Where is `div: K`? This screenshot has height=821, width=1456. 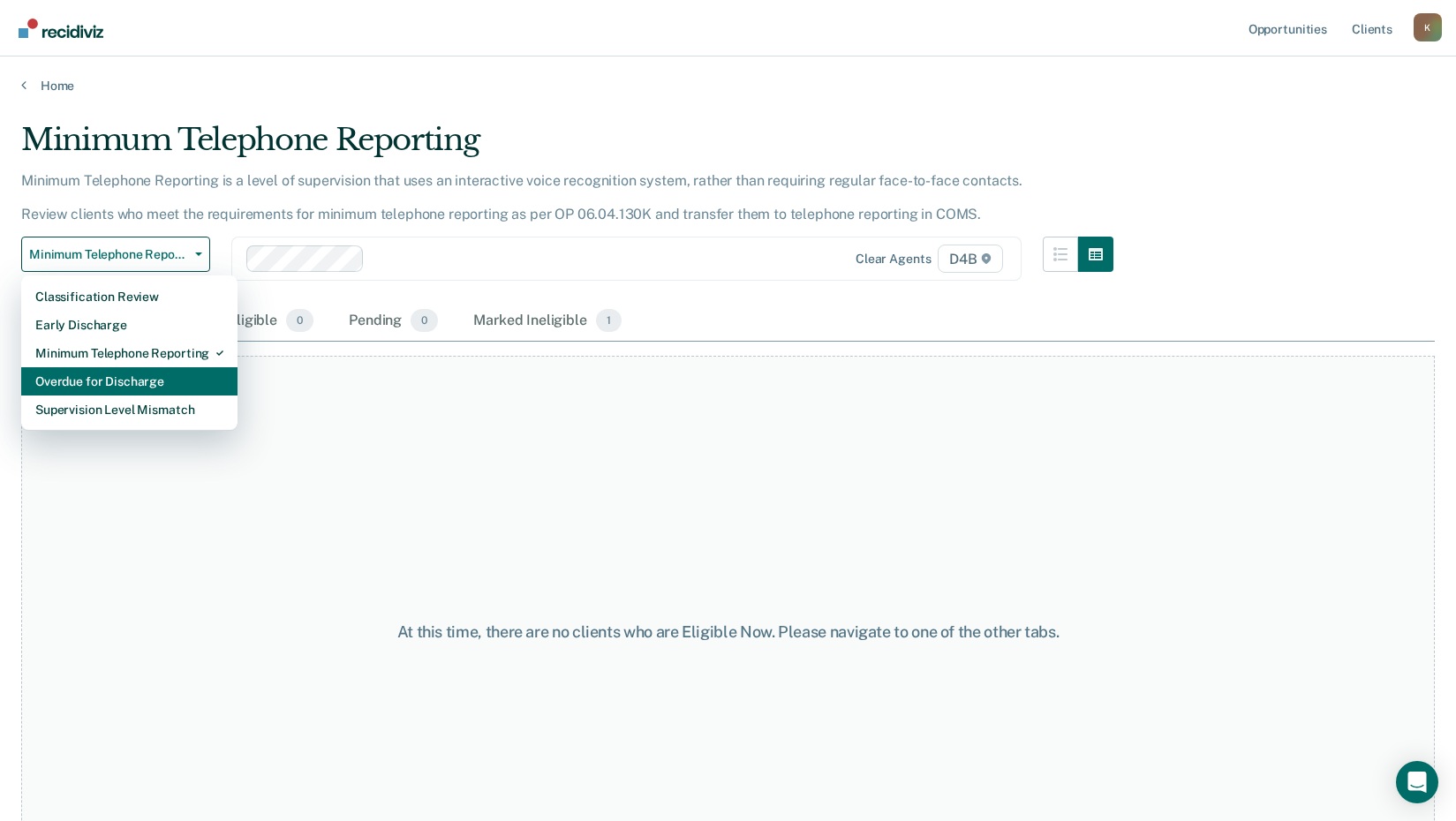
div: K is located at coordinates (1428, 27).